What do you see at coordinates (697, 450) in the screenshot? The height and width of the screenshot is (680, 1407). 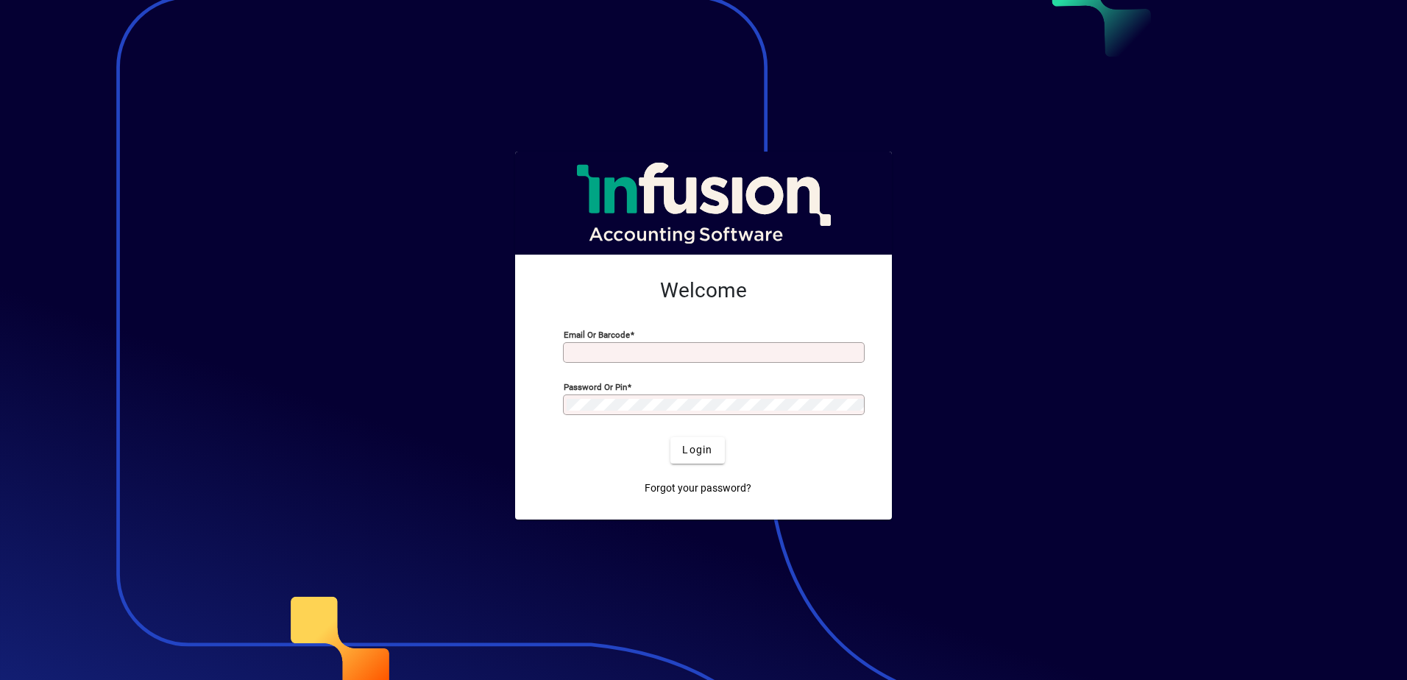 I see `span: Login` at bounding box center [697, 450].